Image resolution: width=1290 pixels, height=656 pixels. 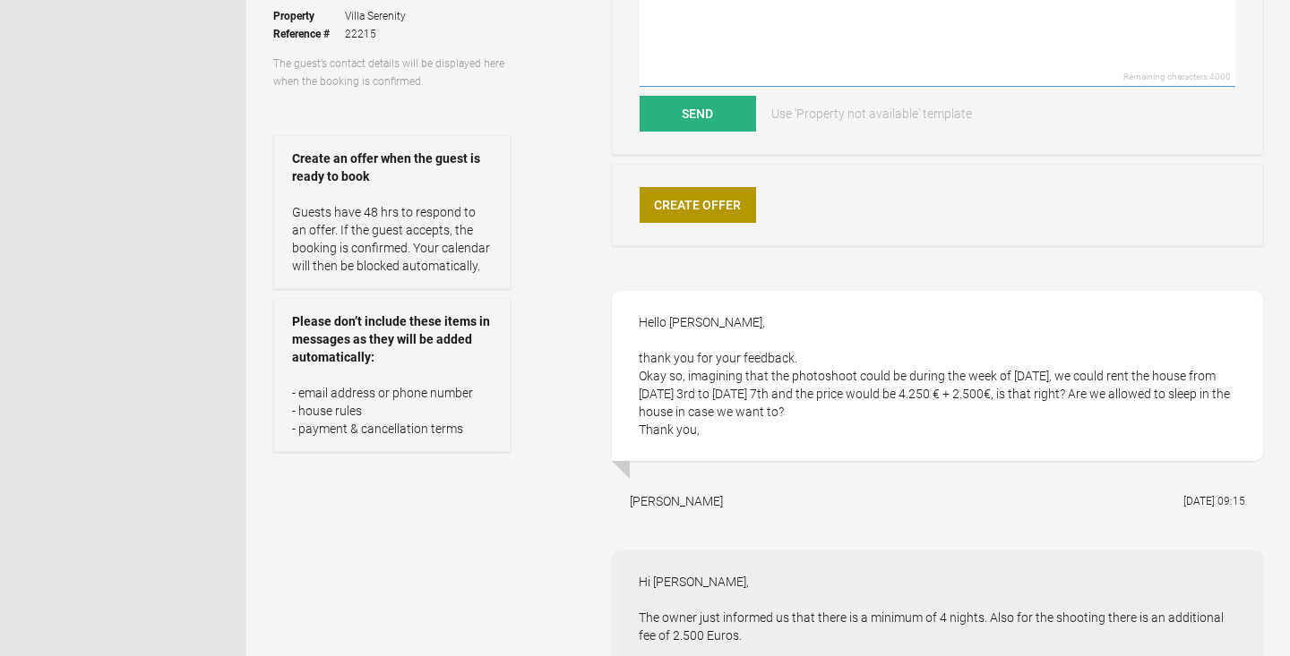 What do you see at coordinates (391, 167) in the screenshot?
I see `strong: Create an offer when the guest is ready to book` at bounding box center [391, 167].